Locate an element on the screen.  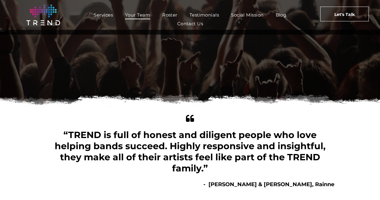
img: logo is located at coordinates (43, 15).